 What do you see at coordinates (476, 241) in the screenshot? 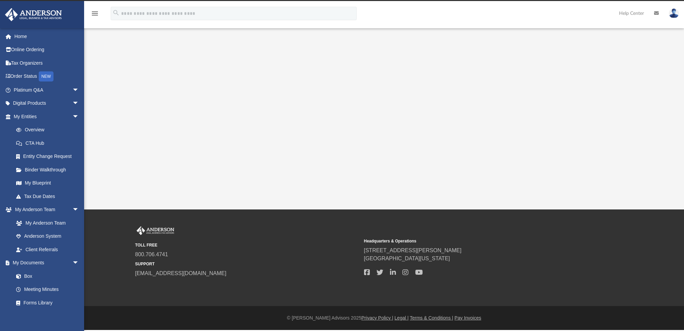
I see `small: Headquarters & Operations` at bounding box center [476, 241].